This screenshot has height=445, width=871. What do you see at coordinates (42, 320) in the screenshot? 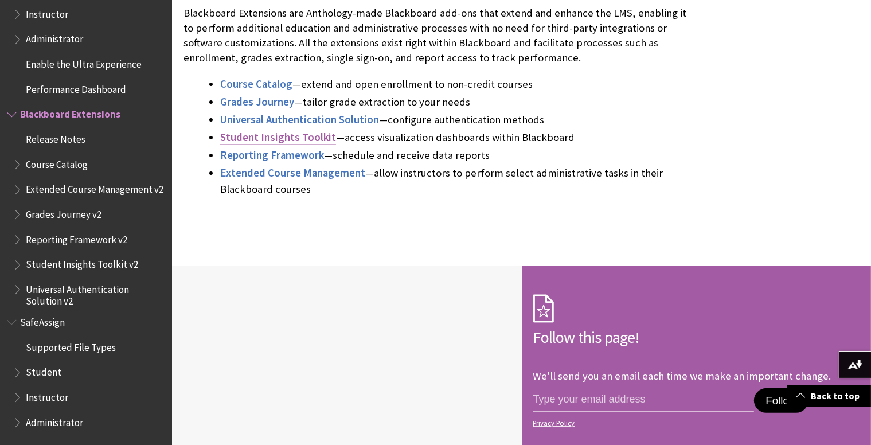
I see `span: SafeAssign` at bounding box center [42, 320].